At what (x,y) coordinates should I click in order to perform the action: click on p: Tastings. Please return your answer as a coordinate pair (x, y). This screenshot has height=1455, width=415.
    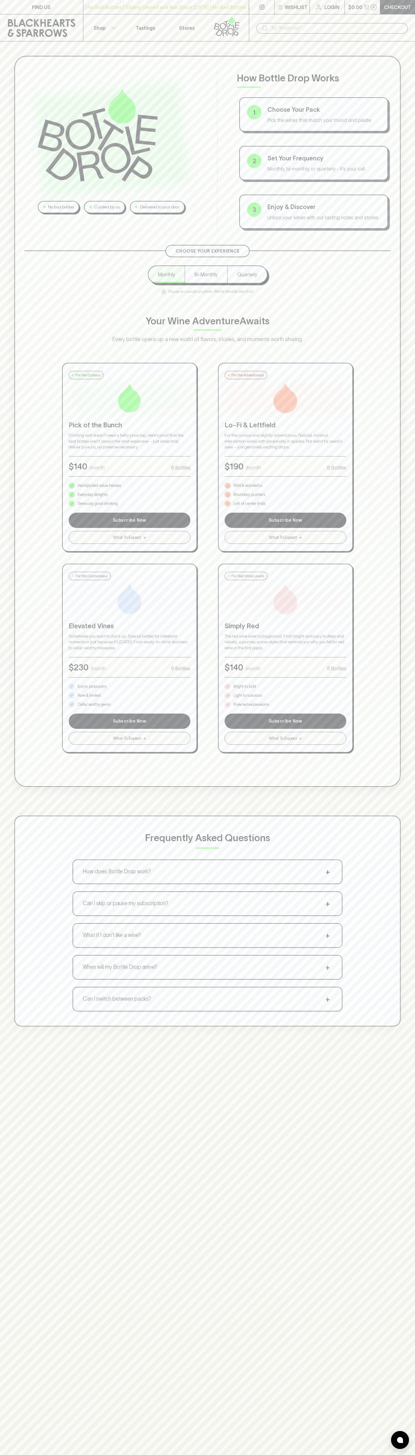
    Looking at the image, I should click on (146, 28).